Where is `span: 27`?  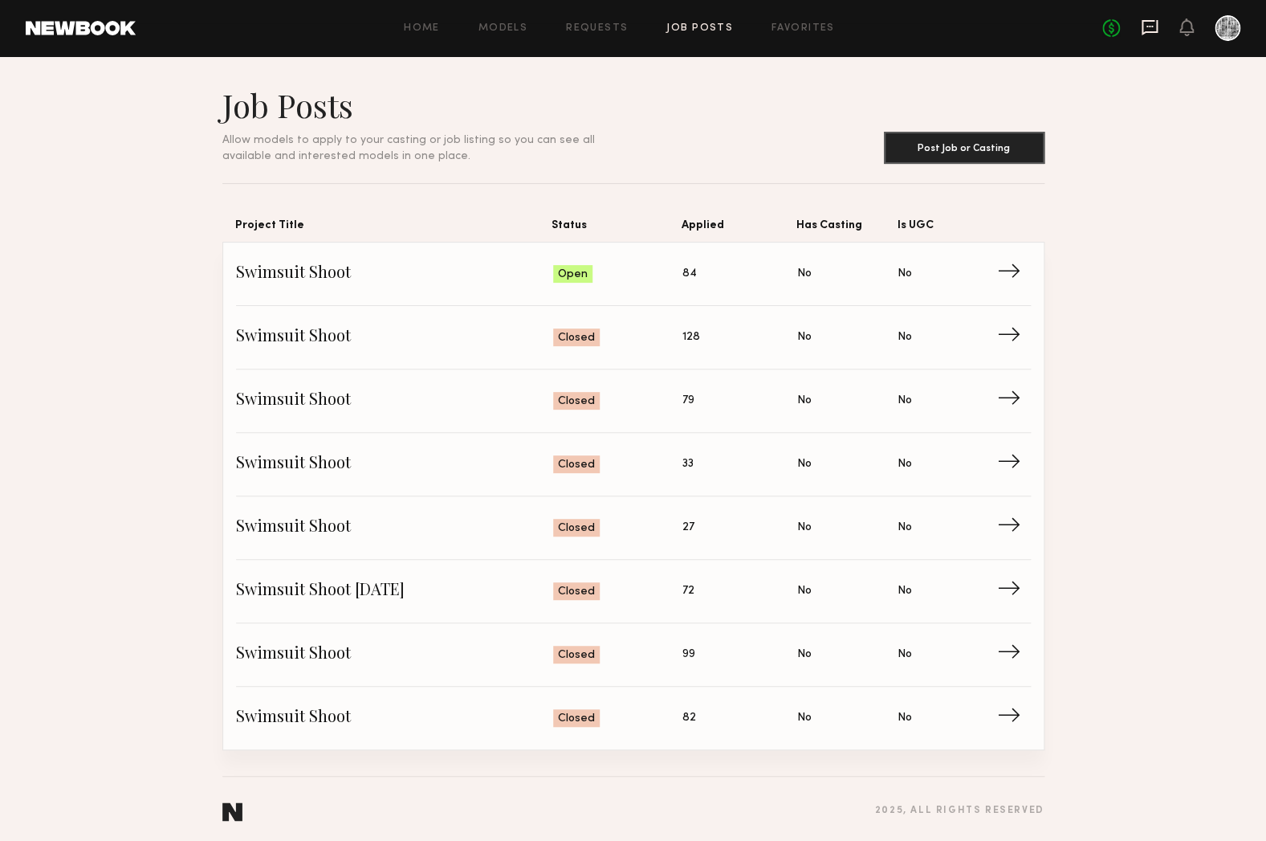
span: 27 is located at coordinates (688, 528).